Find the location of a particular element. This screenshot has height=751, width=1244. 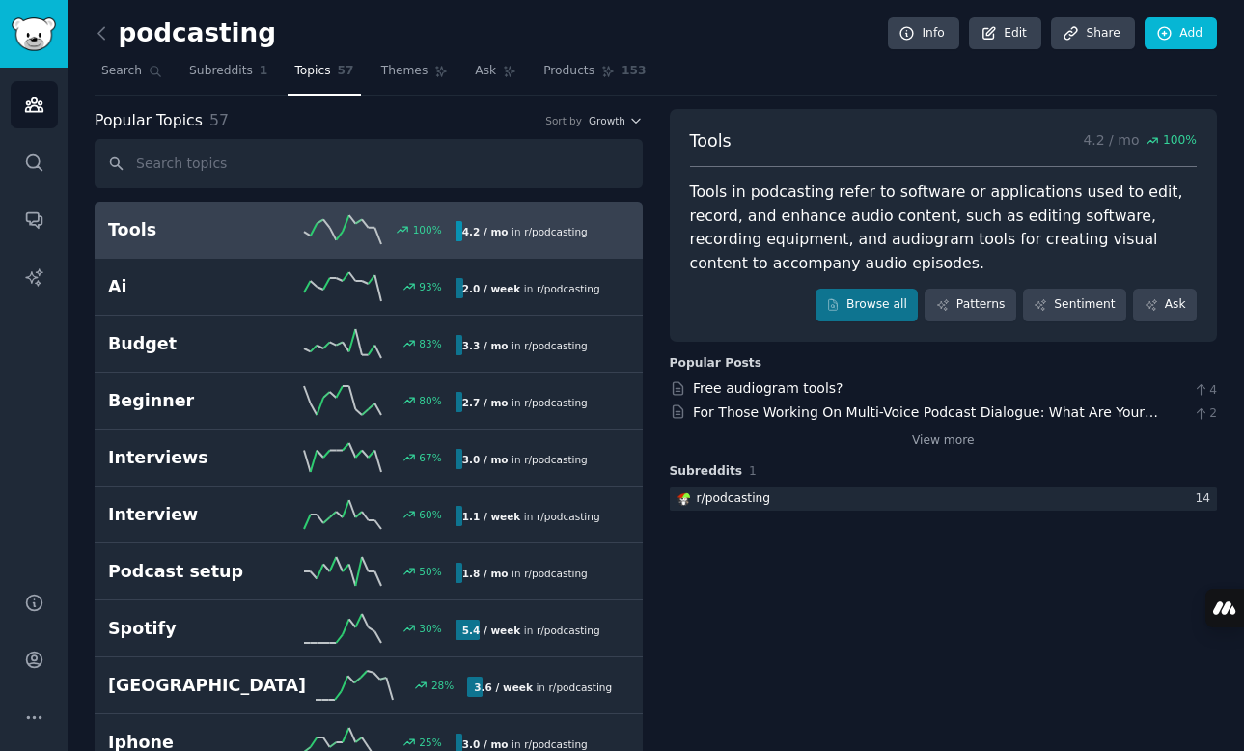

span: Ask is located at coordinates (486, 71).